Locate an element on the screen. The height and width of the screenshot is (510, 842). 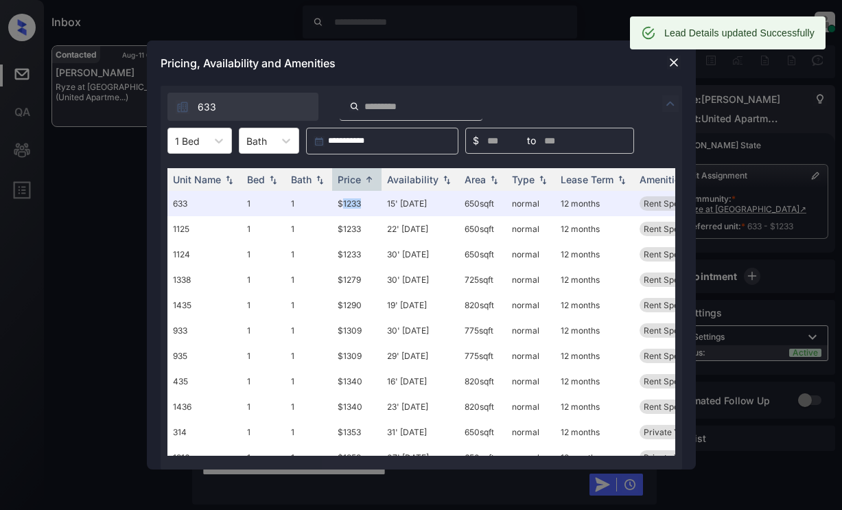
td: $1290 is located at coordinates (357, 305).